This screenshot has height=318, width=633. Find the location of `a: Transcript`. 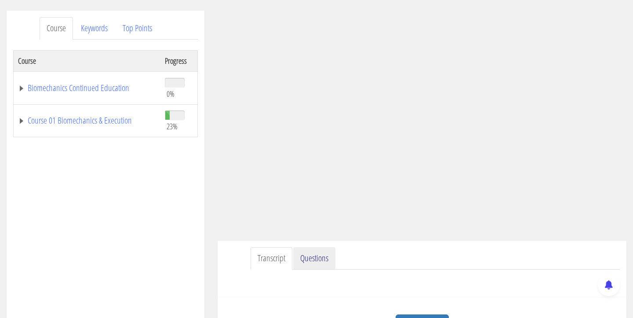

a: Transcript is located at coordinates (271, 258).